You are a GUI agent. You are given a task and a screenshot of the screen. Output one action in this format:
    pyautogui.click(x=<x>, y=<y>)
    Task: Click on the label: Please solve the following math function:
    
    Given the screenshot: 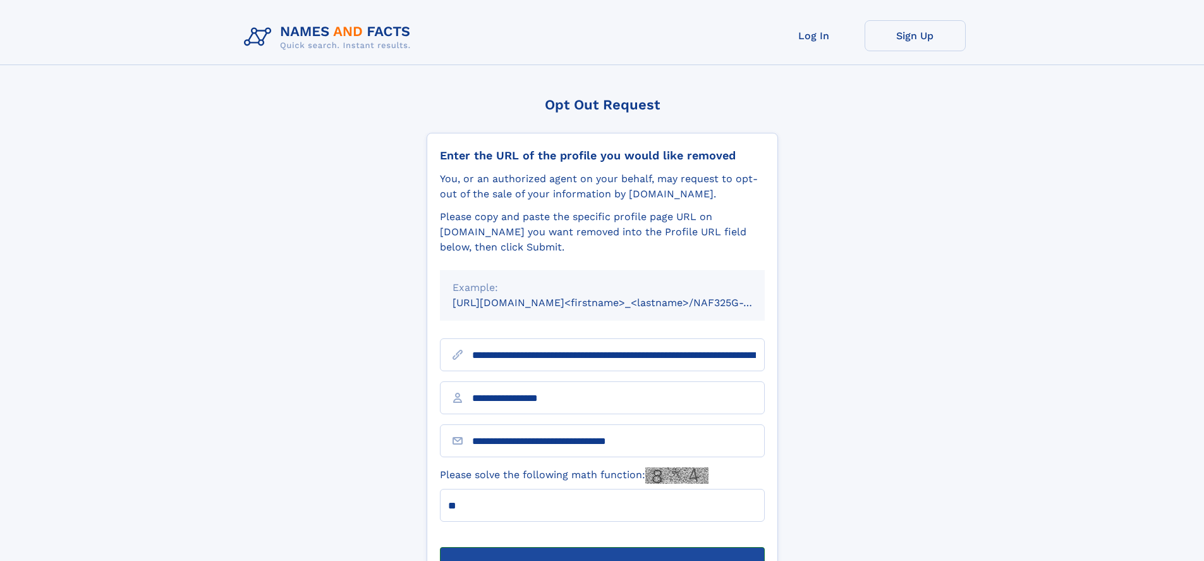 What is the action you would take?
    pyautogui.click(x=574, y=475)
    